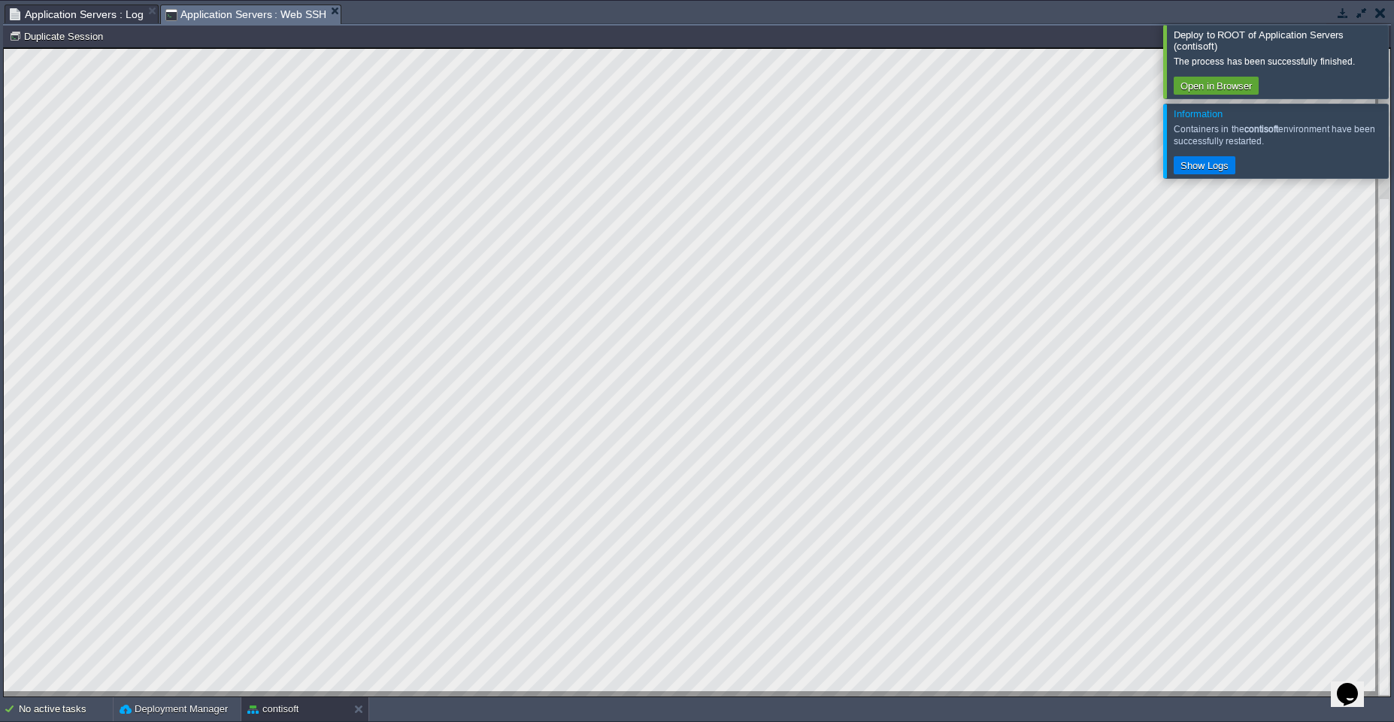 Image resolution: width=1394 pixels, height=722 pixels. What do you see at coordinates (58, 36) in the screenshot?
I see `button: Duplicate Session` at bounding box center [58, 36].